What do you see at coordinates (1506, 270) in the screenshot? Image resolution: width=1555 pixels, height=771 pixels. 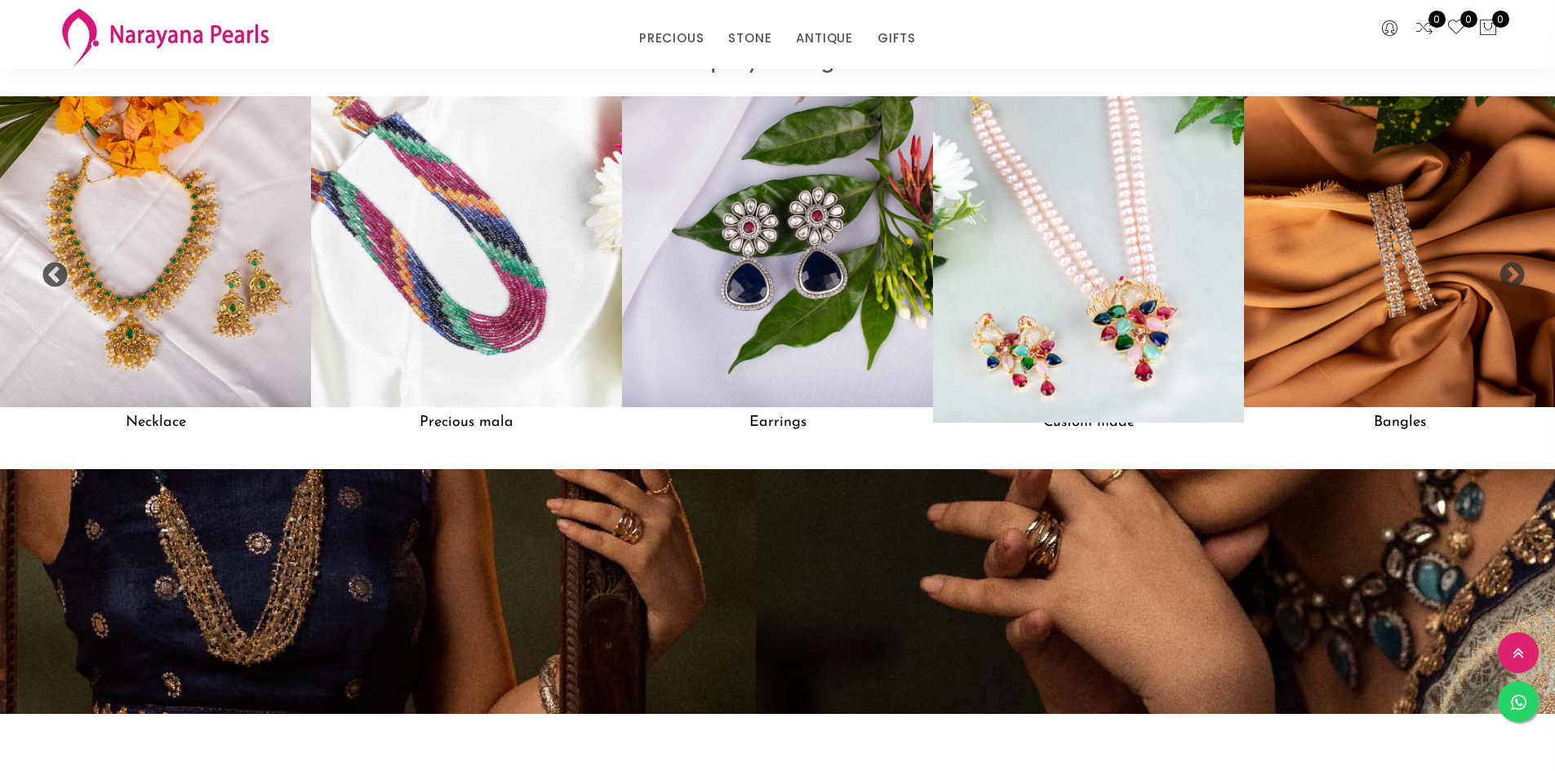 I see `button: Next` at bounding box center [1506, 270].